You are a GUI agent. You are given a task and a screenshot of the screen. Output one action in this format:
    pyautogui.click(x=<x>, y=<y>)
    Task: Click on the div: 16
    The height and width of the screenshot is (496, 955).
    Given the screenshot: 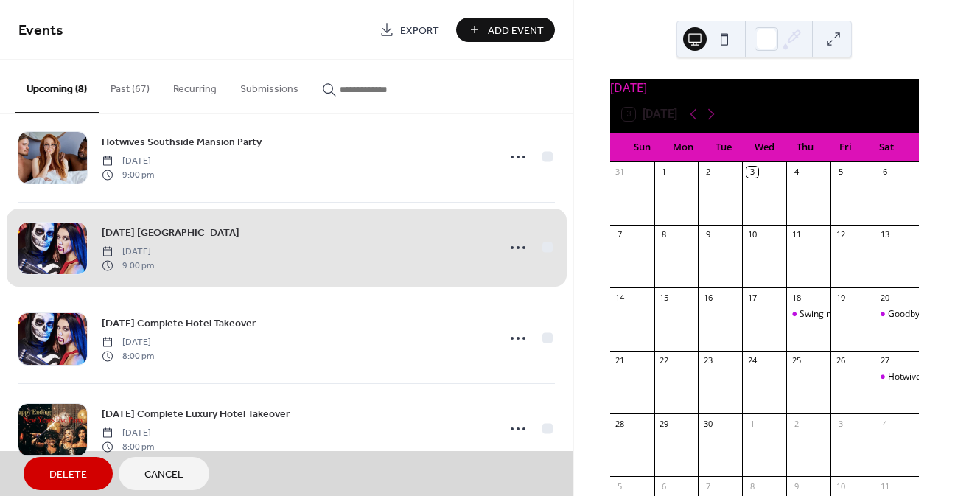 What is the action you would take?
    pyautogui.click(x=708, y=297)
    